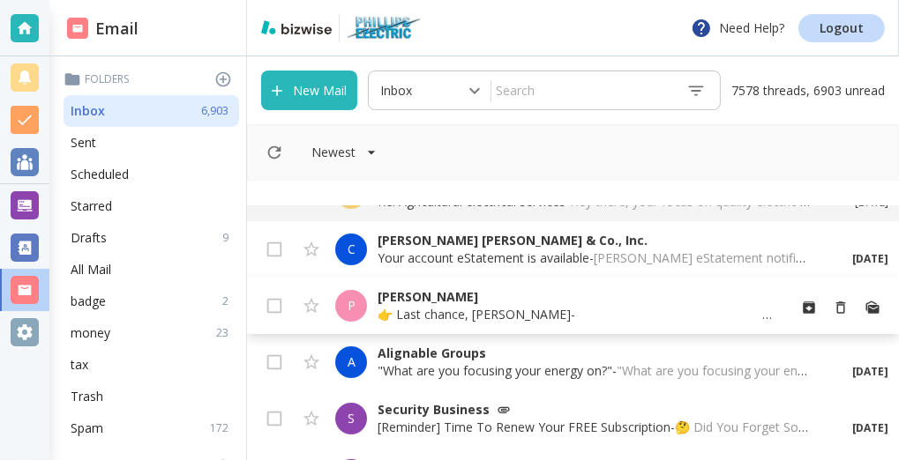 This screenshot has width=899, height=460. What do you see at coordinates (841, 28) in the screenshot?
I see `a: Logout` at bounding box center [841, 28].